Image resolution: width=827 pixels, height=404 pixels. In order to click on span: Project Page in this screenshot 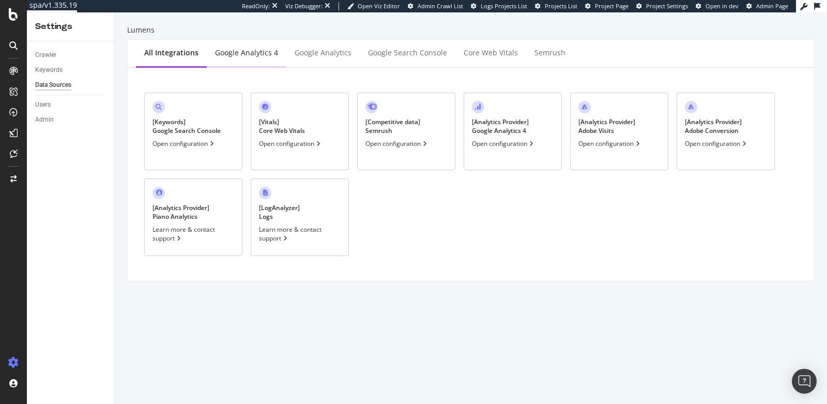, I will do `click(611, 6)`.